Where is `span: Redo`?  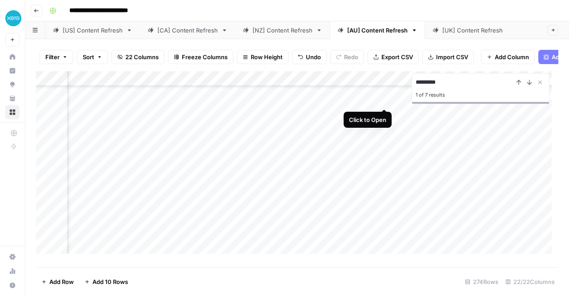
span: Redo is located at coordinates (351, 57).